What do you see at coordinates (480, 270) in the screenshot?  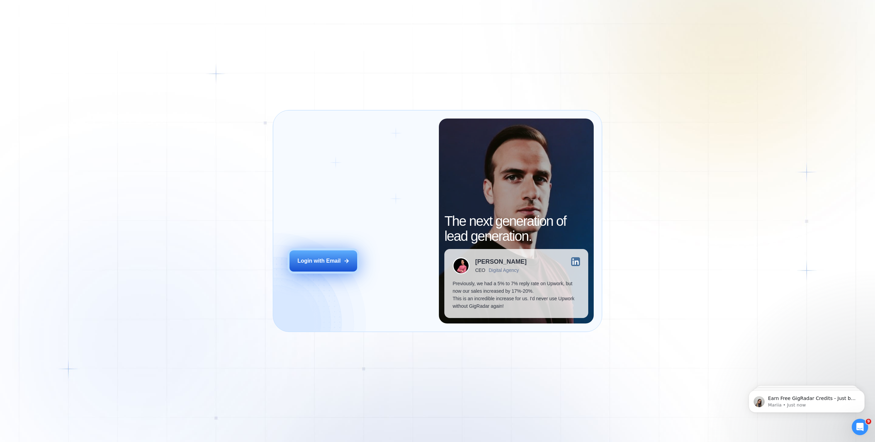 I see `div: CEO` at bounding box center [480, 270].